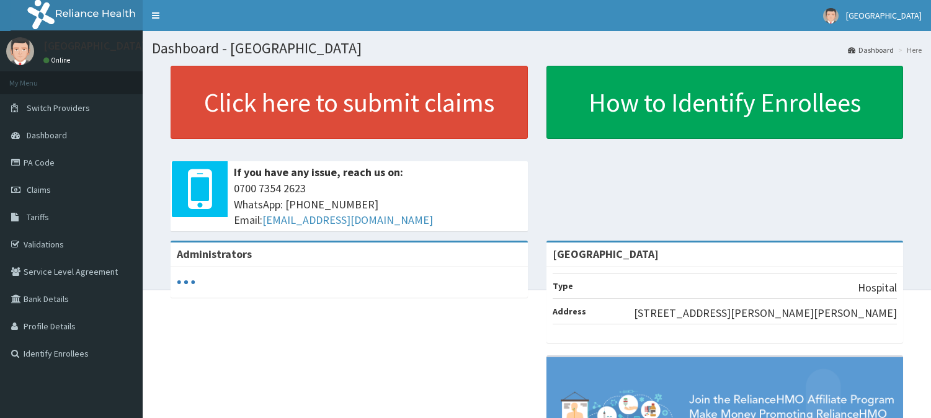 The image size is (931, 418). I want to click on span: Claims, so click(38, 190).